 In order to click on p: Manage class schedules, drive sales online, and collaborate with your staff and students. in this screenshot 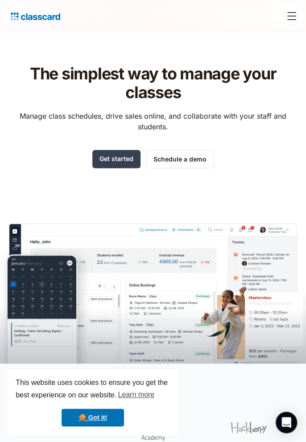, I will do `click(153, 121)`.